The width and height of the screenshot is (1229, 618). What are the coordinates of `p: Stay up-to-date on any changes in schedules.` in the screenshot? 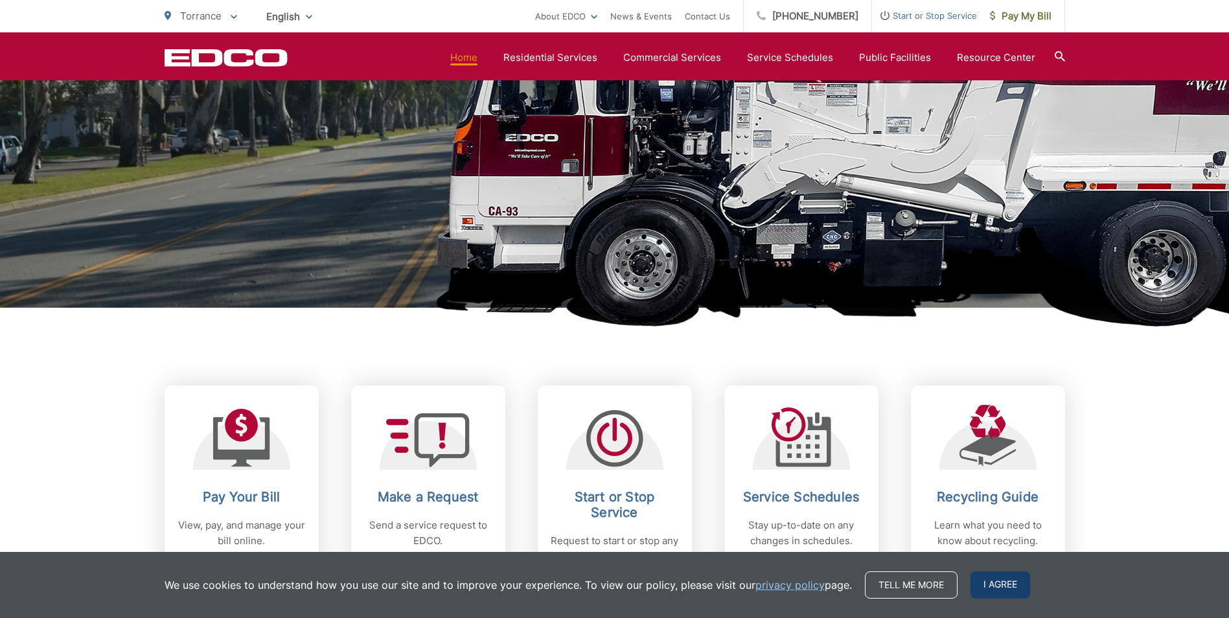 It's located at (801, 533).